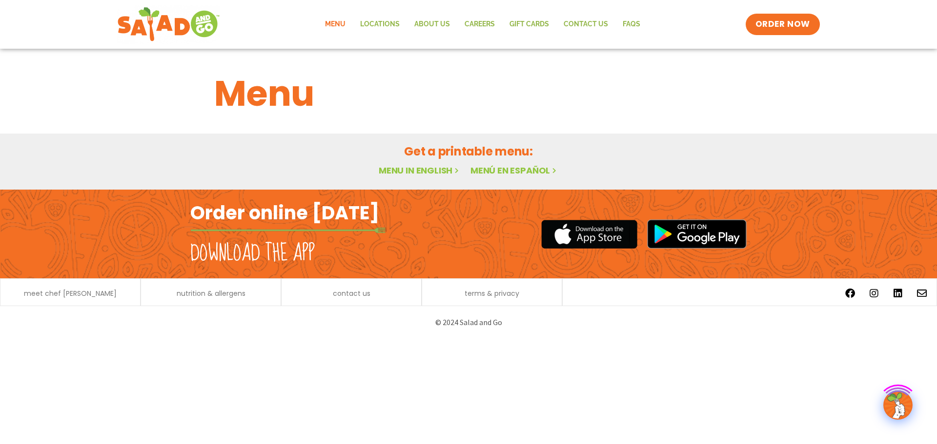 The image size is (937, 444). What do you see at coordinates (514, 170) in the screenshot?
I see `a: Menú en español` at bounding box center [514, 170].